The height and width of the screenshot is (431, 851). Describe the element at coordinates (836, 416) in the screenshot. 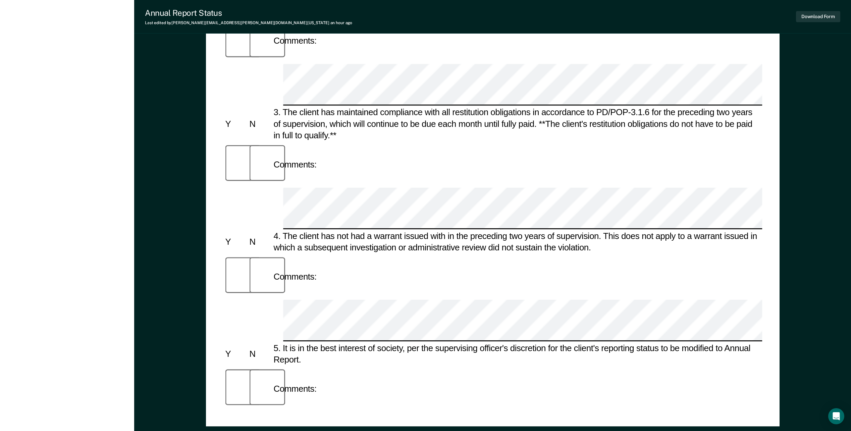

I see `div: Open Intercom Messenger` at that location.